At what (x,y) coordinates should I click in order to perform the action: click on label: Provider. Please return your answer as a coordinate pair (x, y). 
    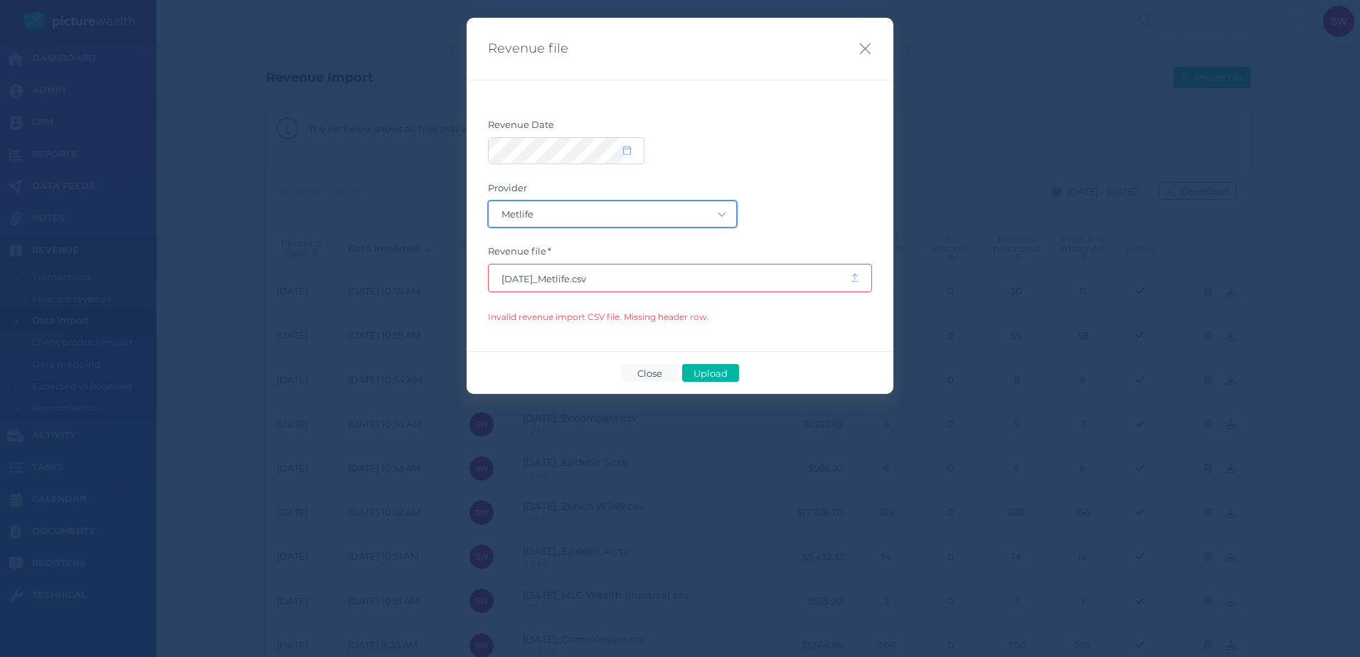
    Looking at the image, I should click on (680, 191).